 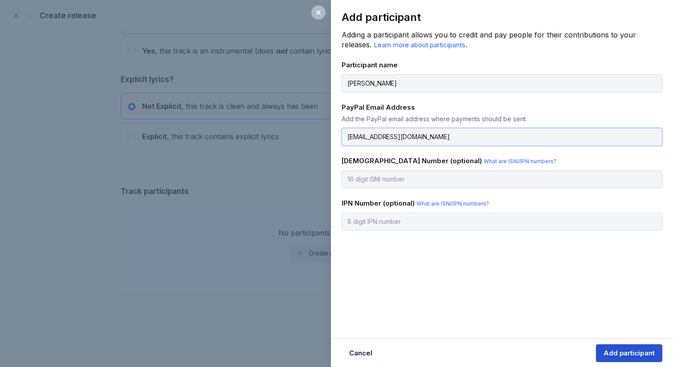 What do you see at coordinates (629, 353) in the screenshot?
I see `button: Add participant` at bounding box center [629, 353].